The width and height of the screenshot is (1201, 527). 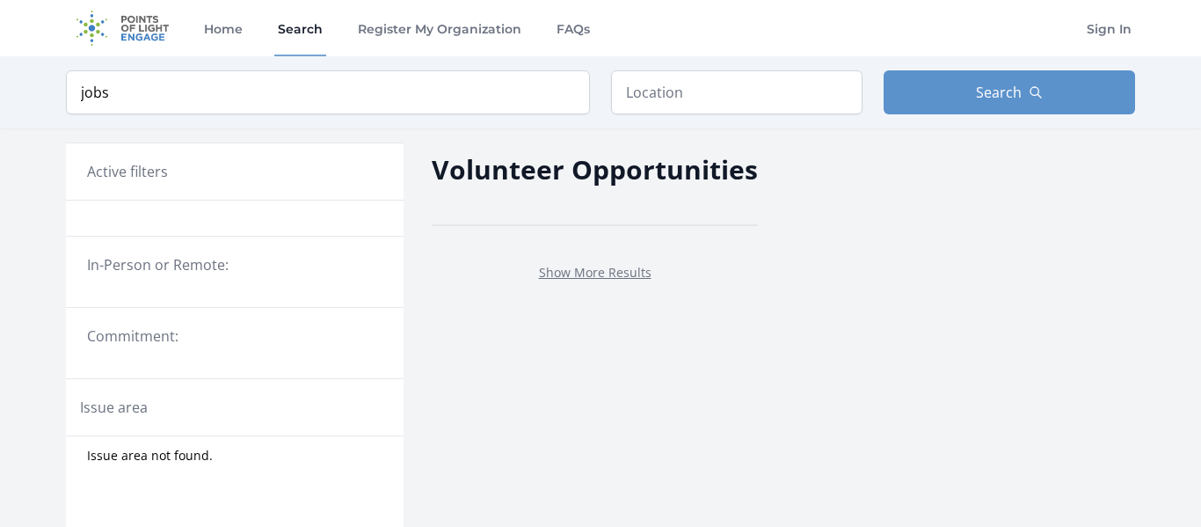 I want to click on a: Show More Results, so click(x=595, y=272).